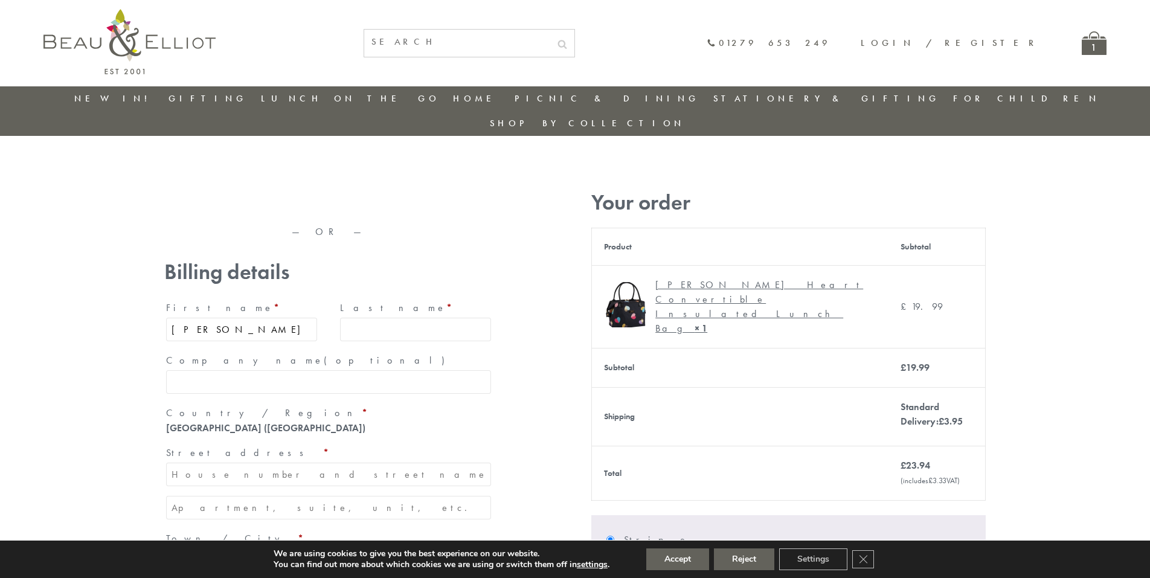 Image resolution: width=1150 pixels, height=578 pixels. Describe the element at coordinates (768, 43) in the screenshot. I see `a: 01279 653 249` at that location.